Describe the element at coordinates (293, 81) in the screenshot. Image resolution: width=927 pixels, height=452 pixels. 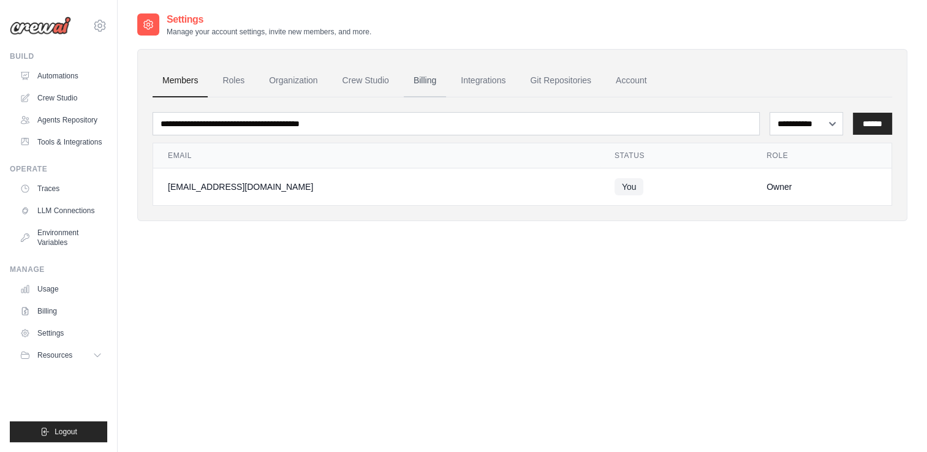
I see `a: Organization` at that location.